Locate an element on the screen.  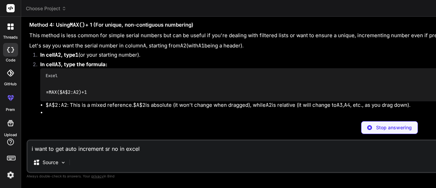
span: Choose Project is located at coordinates (46, 9).